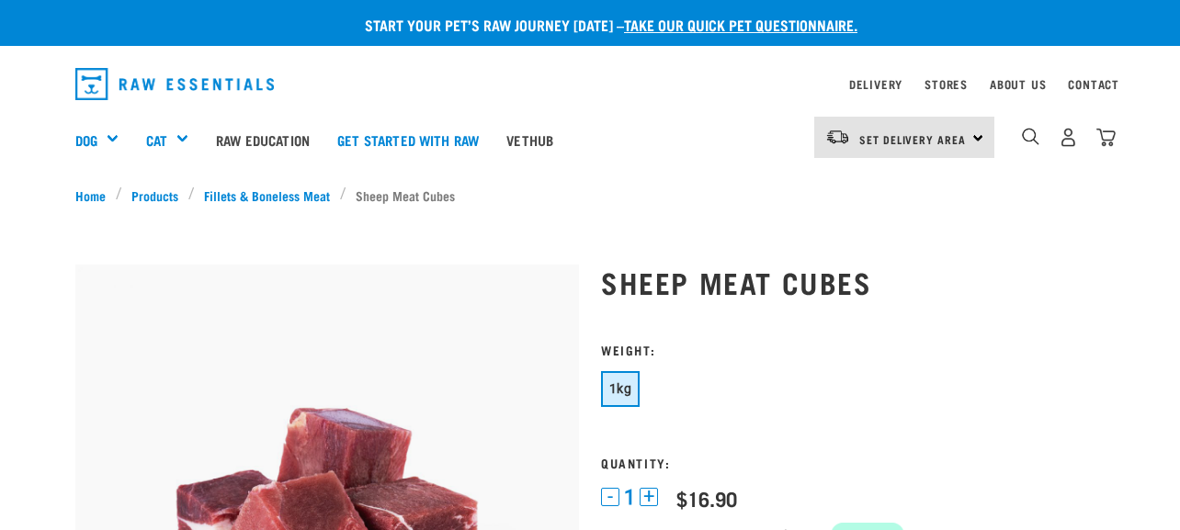 The image size is (1180, 530). Describe the element at coordinates (267, 195) in the screenshot. I see `a: Fillets & Boneless Meat` at that location.